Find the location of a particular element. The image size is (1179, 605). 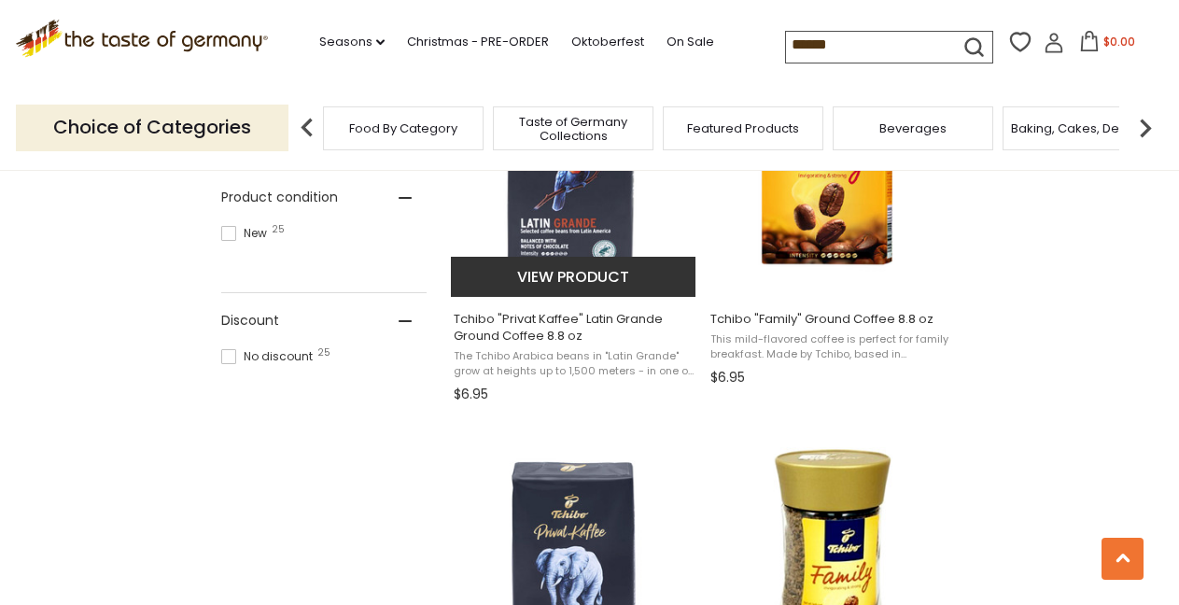

a: Beverages is located at coordinates (913, 128).